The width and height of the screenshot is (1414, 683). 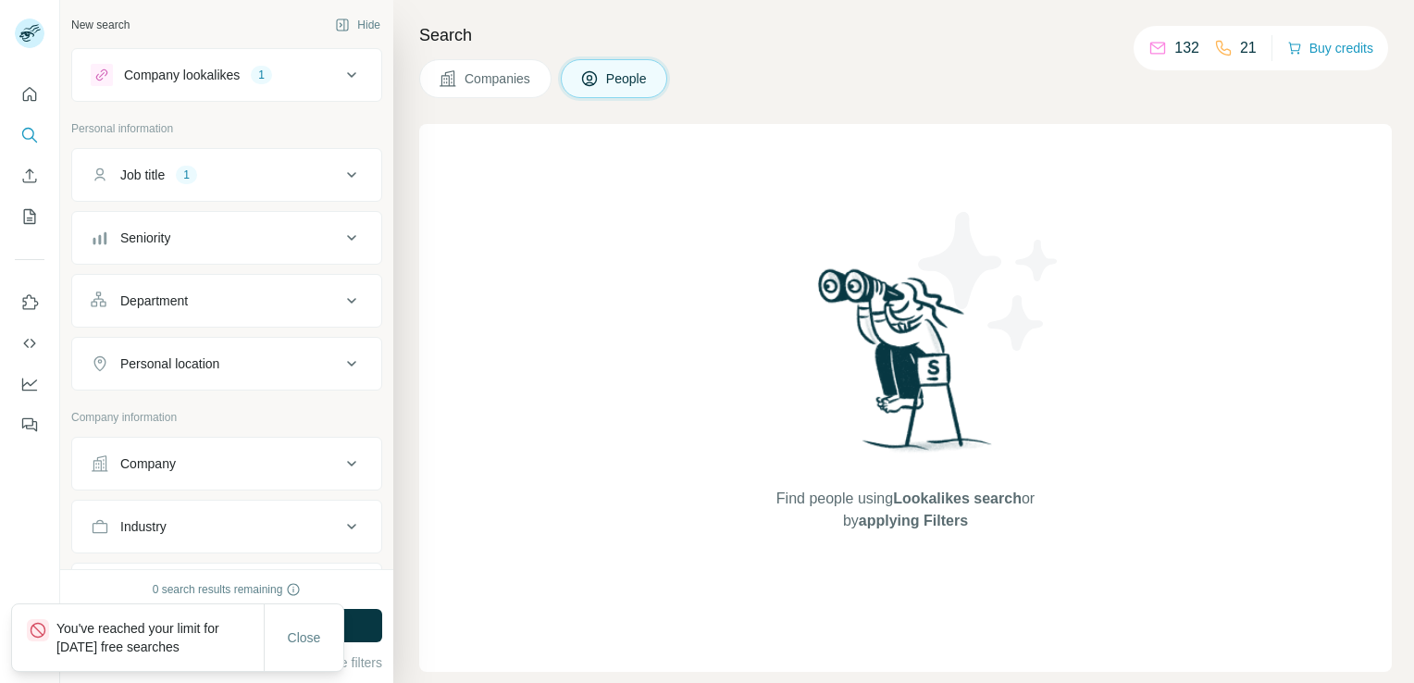 What do you see at coordinates (1186, 48) in the screenshot?
I see `p: 132` at bounding box center [1186, 48].